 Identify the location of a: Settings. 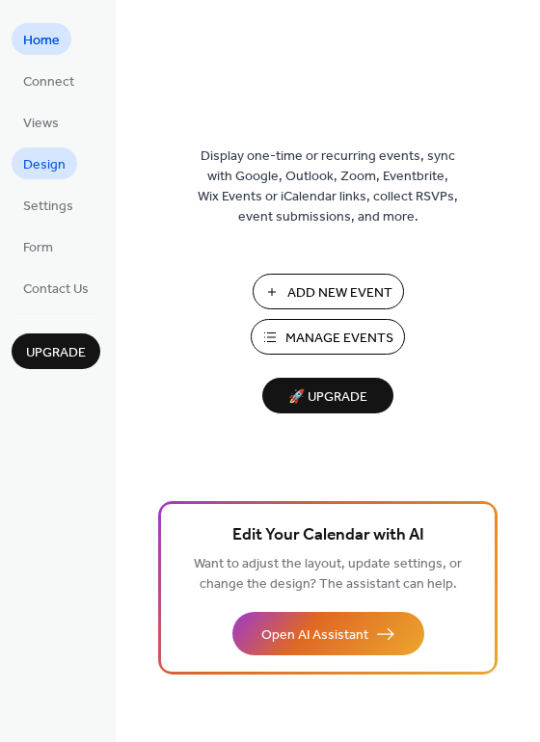
(48, 204).